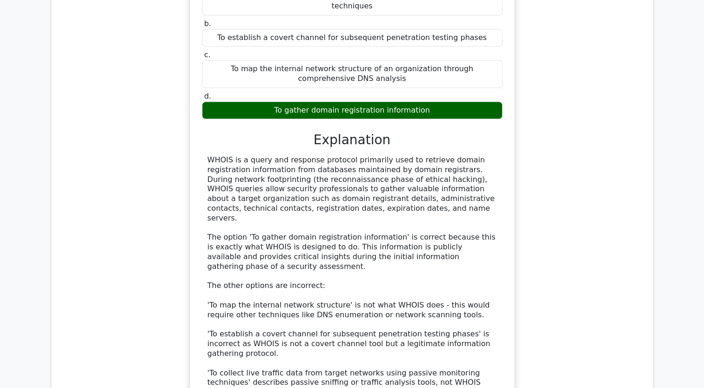 The height and width of the screenshot is (388, 704). What do you see at coordinates (208, 54) in the screenshot?
I see `span: c.` at bounding box center [208, 54].